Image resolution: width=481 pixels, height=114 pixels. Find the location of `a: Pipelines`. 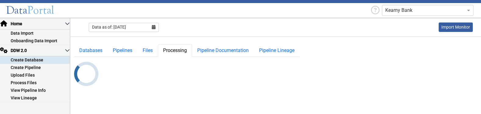

a: Pipelines is located at coordinates (123, 51).